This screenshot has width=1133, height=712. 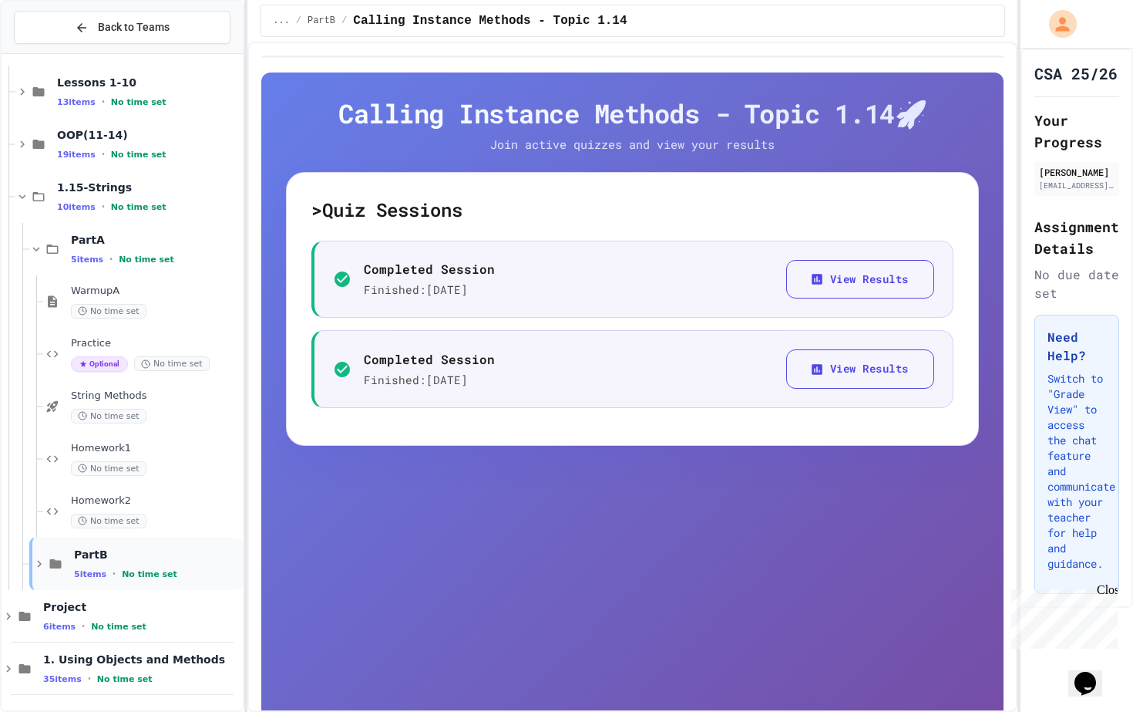 I want to click on span: Homework1, so click(x=155, y=448).